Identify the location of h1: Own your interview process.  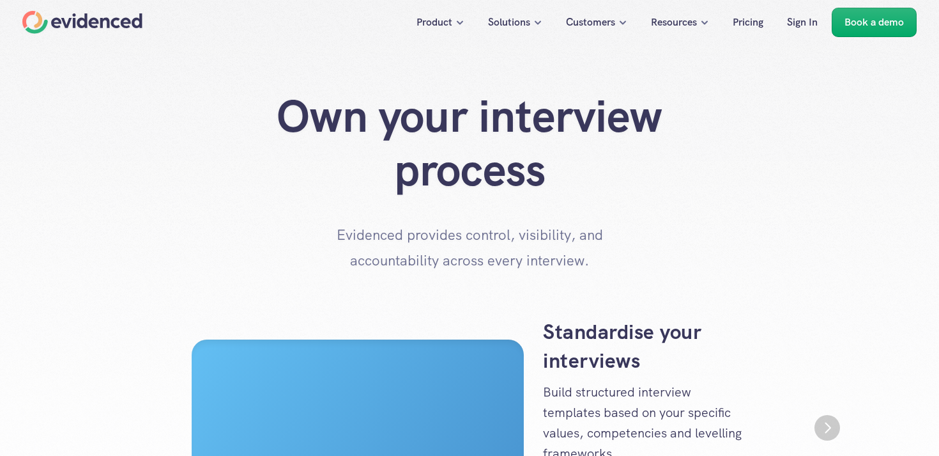
(470, 143).